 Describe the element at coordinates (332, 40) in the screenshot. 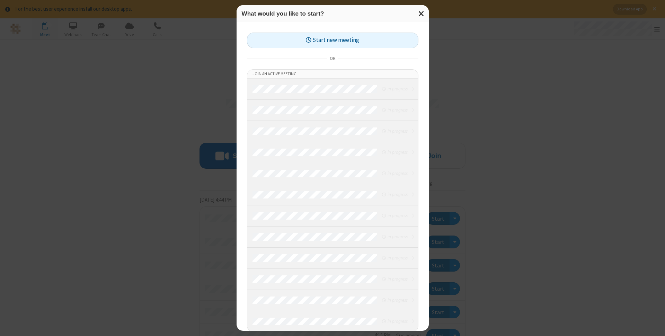

I see `button: Start new meeting` at that location.